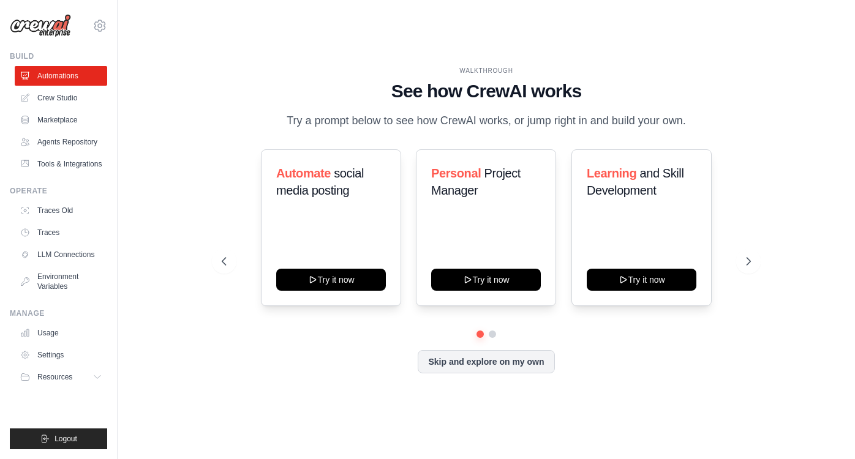 This screenshot has width=855, height=459. I want to click on div: WALKTHROUGH, so click(486, 70).